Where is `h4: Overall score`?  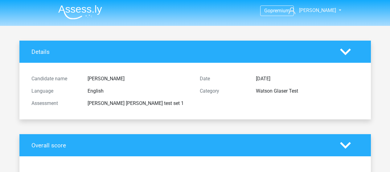 h4: Overall score is located at coordinates (181, 146).